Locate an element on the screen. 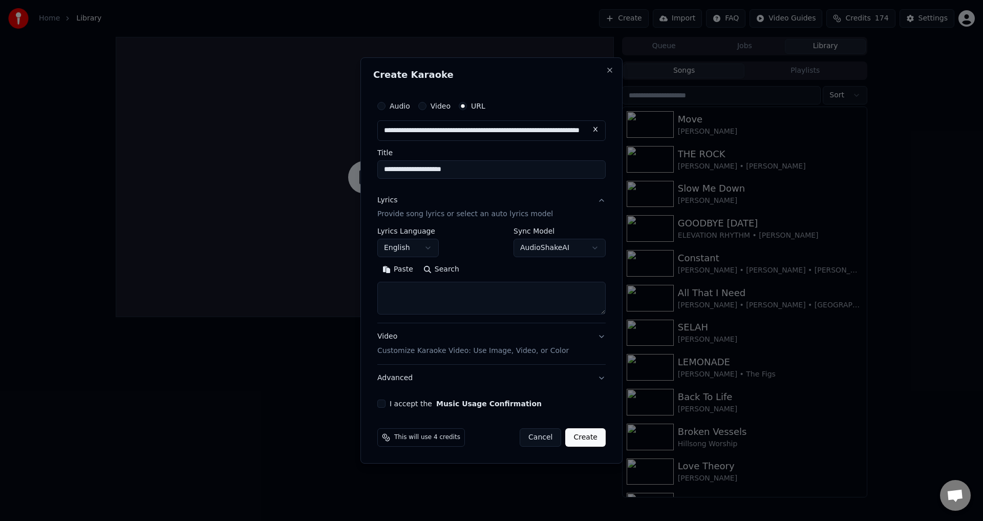  div: LyricsProvide song lyrics or select an auto lyrics model is located at coordinates (492, 275).